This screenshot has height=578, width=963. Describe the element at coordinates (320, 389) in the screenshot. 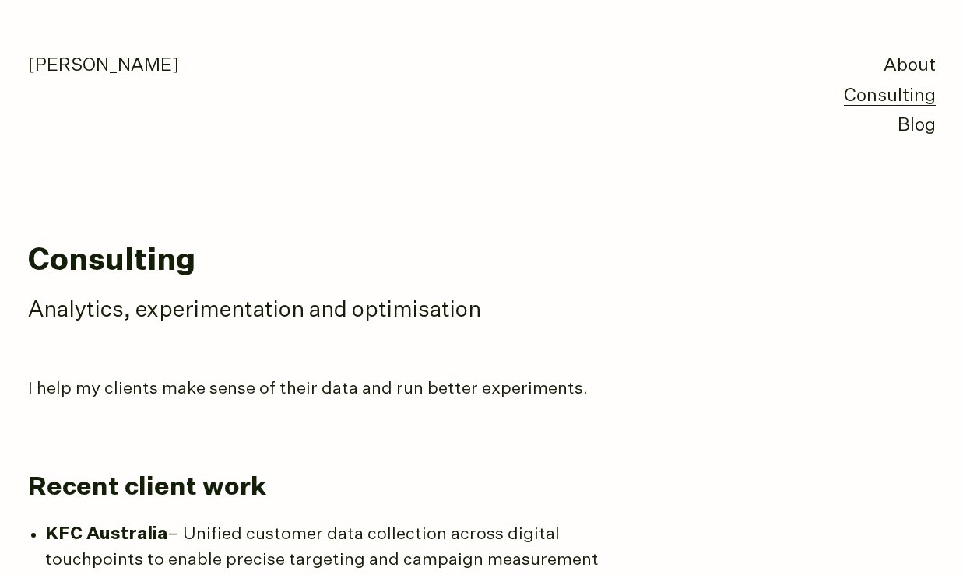

I see `p: I help my clients make sense of their data and run better experiments.` at that location.